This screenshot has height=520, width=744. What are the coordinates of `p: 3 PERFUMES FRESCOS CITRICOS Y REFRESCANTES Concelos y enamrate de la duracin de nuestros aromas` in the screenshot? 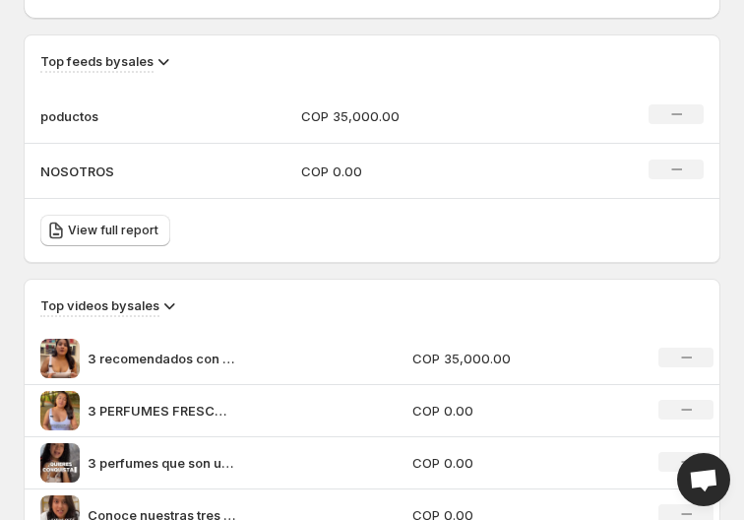 It's located at (161, 411).